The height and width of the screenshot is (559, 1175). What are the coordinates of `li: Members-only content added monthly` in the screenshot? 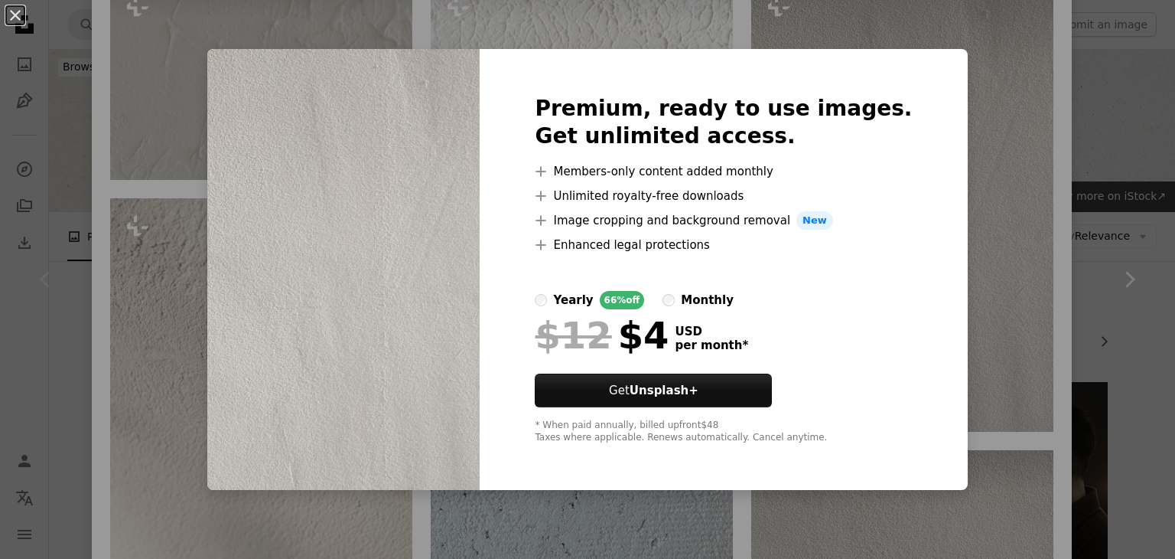 It's located at (723, 171).